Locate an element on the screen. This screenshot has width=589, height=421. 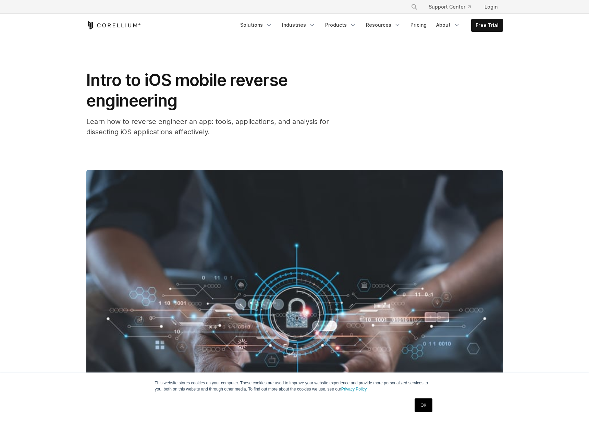
a: Free Trial is located at coordinates (487, 25).